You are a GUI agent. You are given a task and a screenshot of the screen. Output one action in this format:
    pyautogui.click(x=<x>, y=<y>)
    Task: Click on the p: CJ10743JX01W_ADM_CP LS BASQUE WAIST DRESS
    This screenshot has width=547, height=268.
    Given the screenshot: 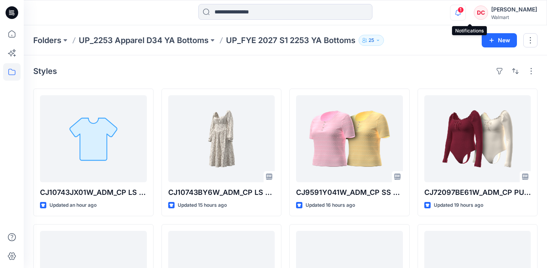 What is the action you would take?
    pyautogui.click(x=93, y=193)
    